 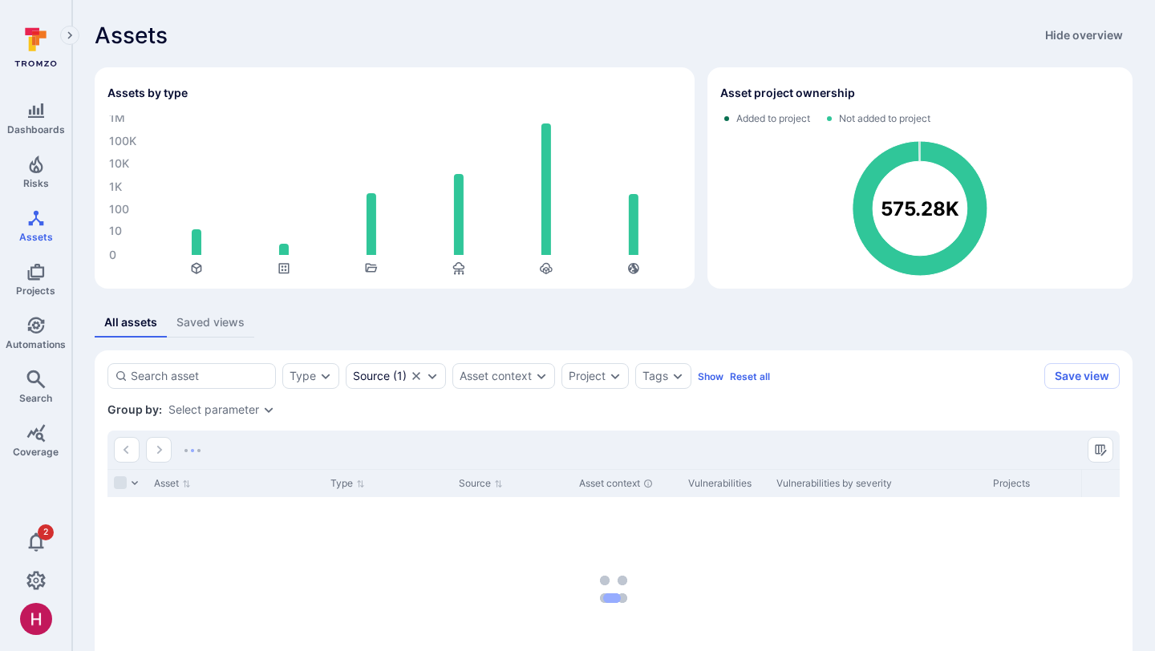 I want to click on div: Vulnerabilities, so click(x=726, y=484).